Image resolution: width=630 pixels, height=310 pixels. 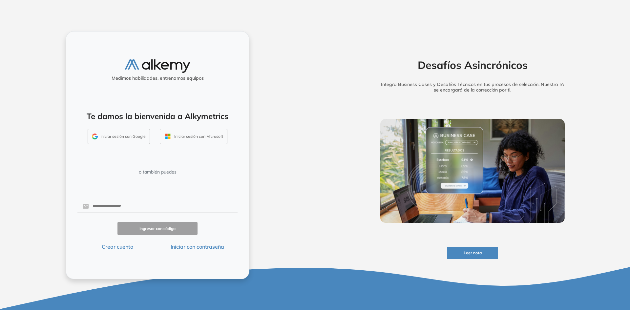 I want to click on h5: Integra Business Cases y Desafíos Técnicos en tus procesos de selección. Nuestra IA se encargará ..., so click(x=472, y=87).